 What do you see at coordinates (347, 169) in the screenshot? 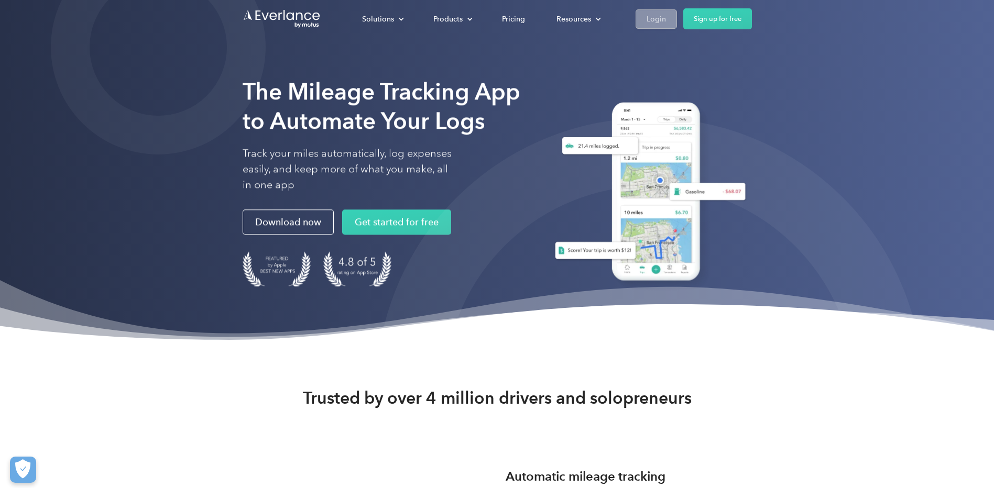
I see `p: Track your miles automatically, log expenses easily, and keep more of what you make, all in one app` at bounding box center [347, 169].